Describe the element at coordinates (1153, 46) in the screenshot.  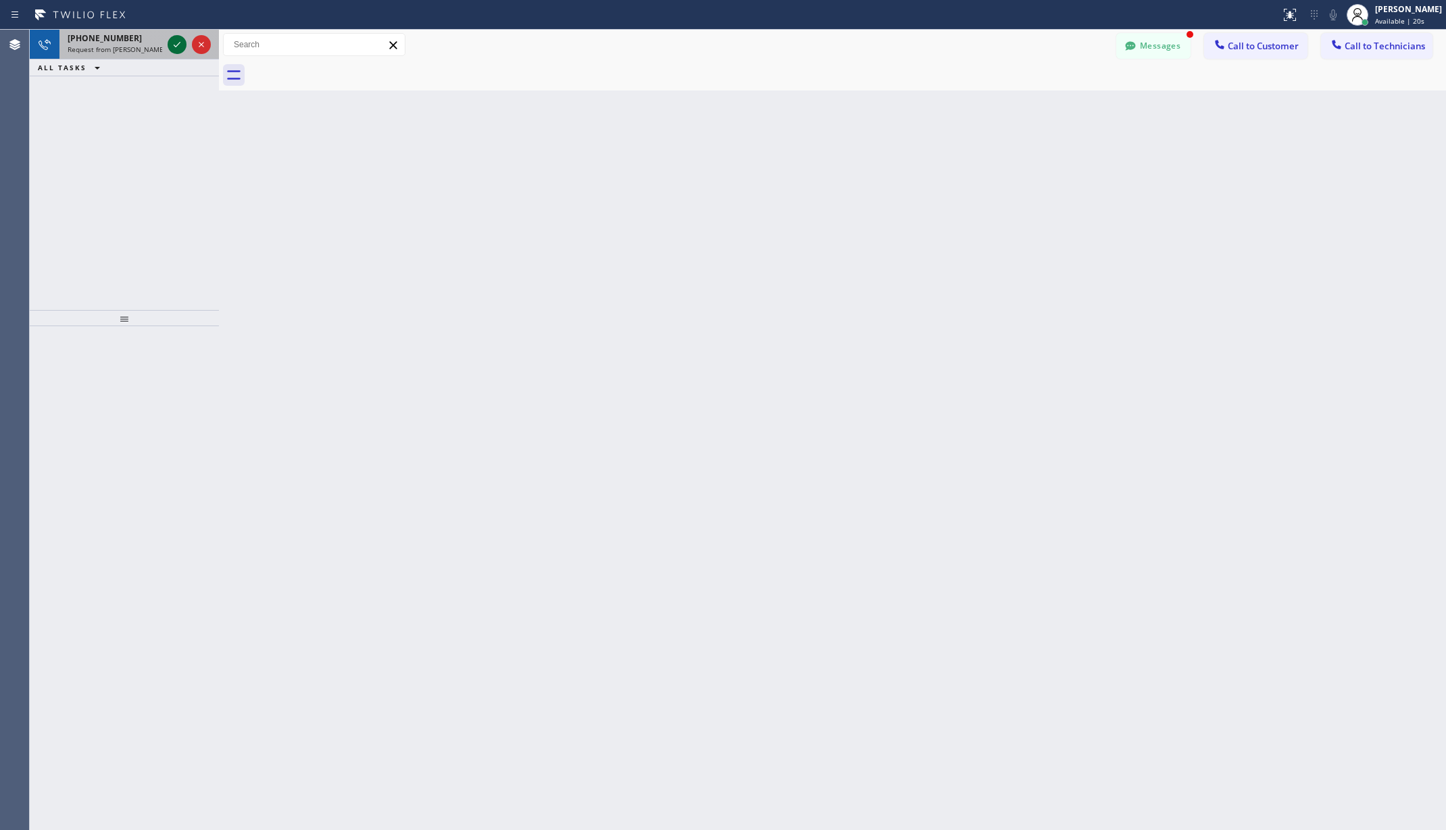
I see `button: Messages` at that location.